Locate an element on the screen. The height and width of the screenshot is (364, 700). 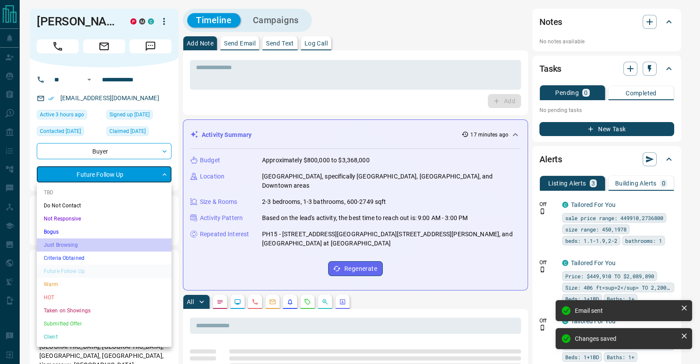
li: TBD is located at coordinates (104, 193).